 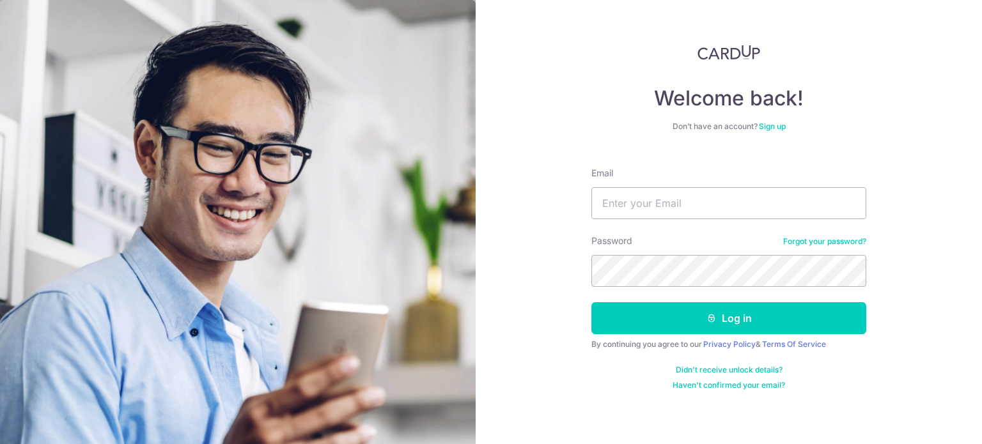 What do you see at coordinates (772, 126) in the screenshot?
I see `a: Sign up` at bounding box center [772, 126].